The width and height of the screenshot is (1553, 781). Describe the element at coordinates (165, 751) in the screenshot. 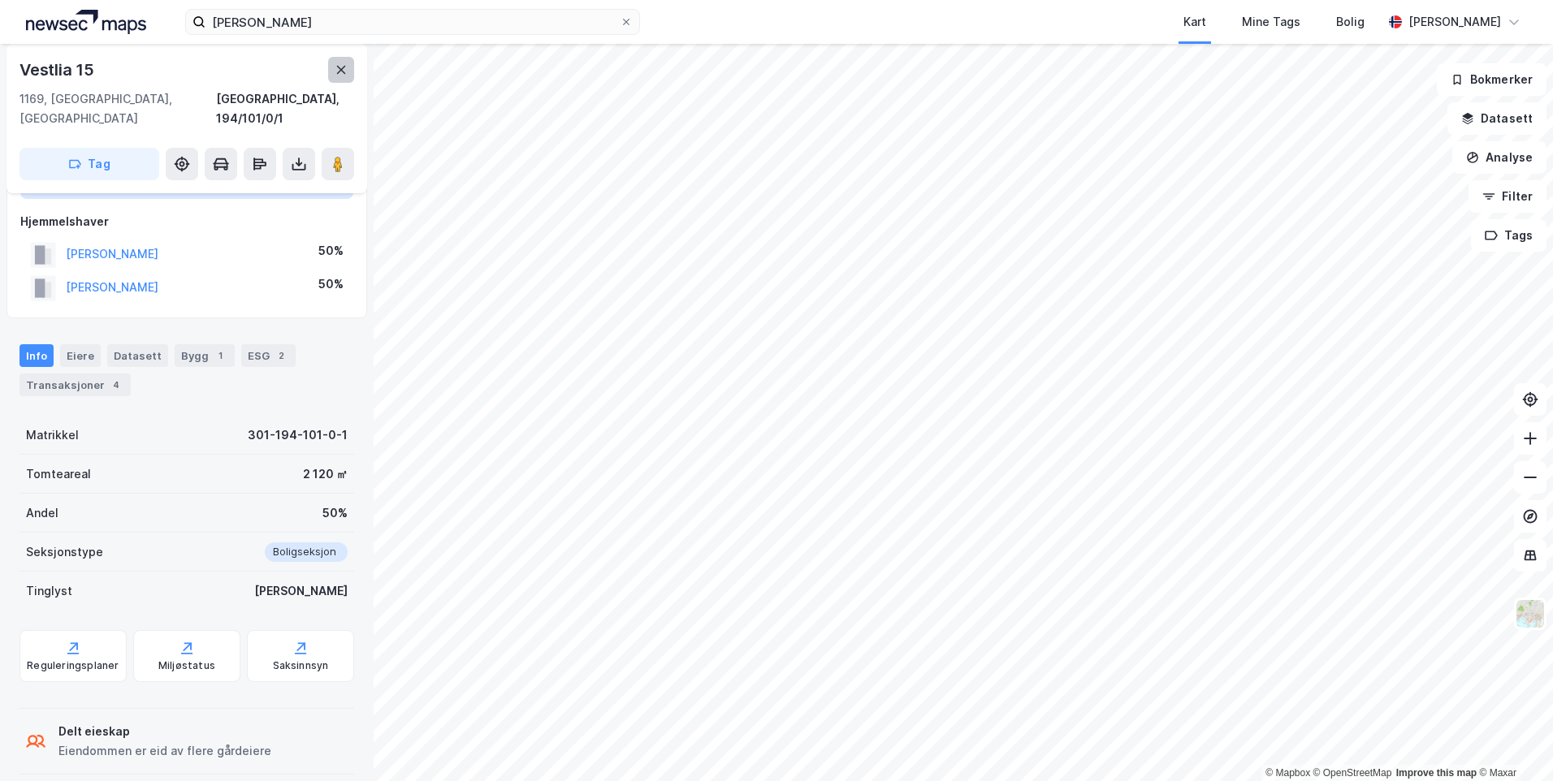

I see `div: Eiendommen er eid av flere gårdeiere` at that location.